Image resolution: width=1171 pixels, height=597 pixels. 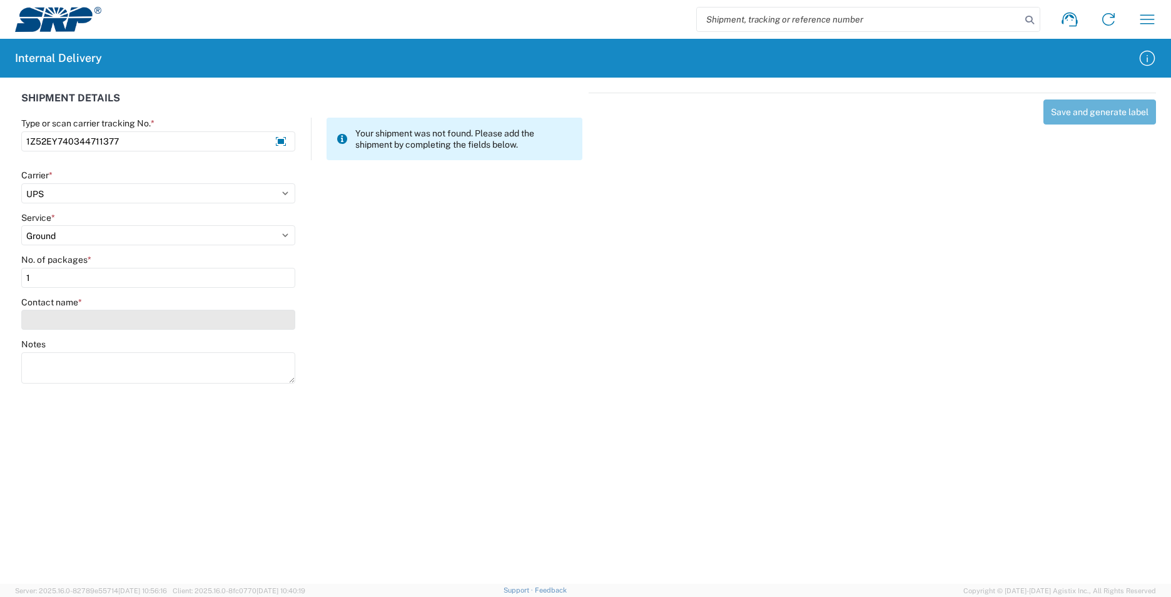 What do you see at coordinates (56, 260) in the screenshot?
I see `label: No. of packages` at bounding box center [56, 260].